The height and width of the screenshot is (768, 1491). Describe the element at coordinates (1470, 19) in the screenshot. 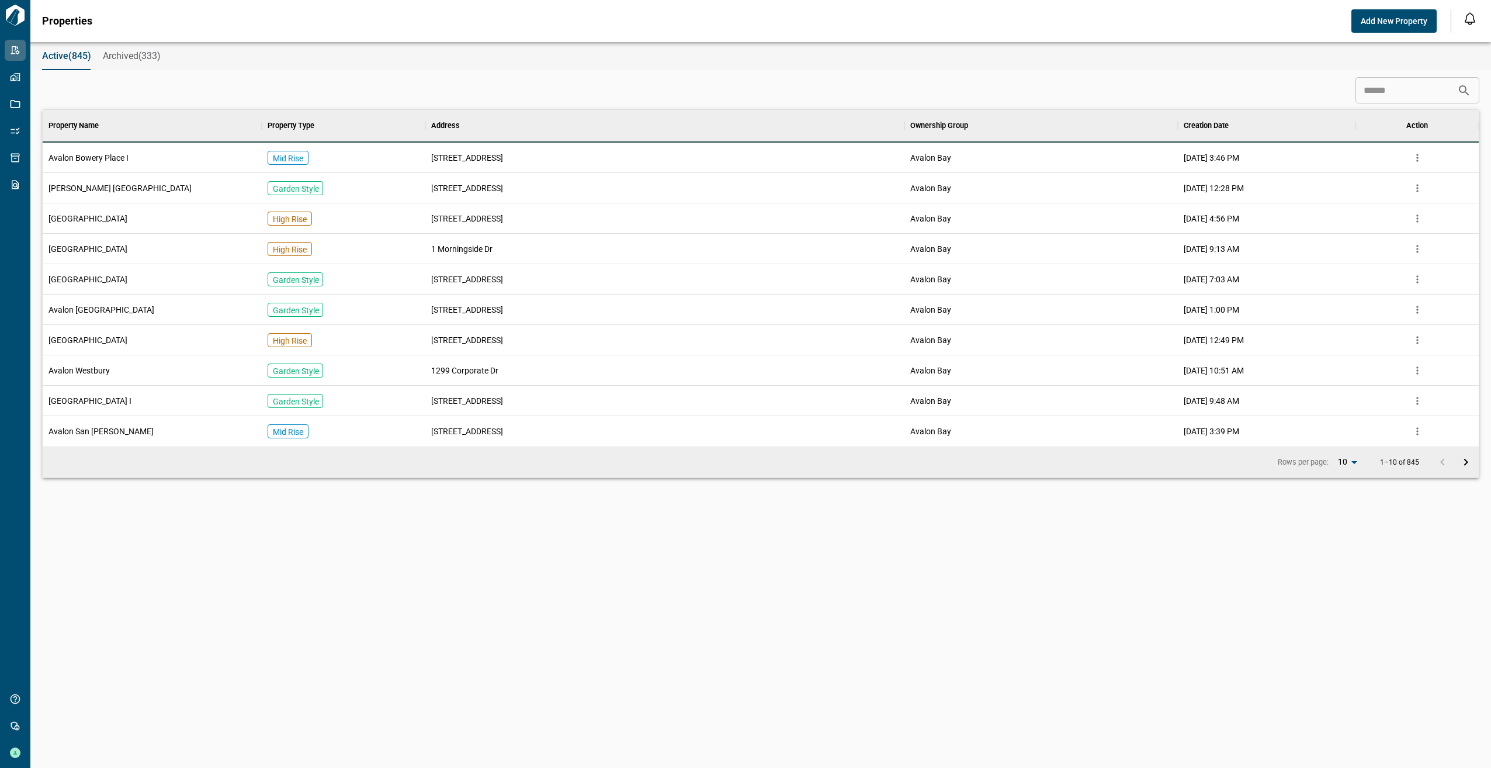

I see `button: Open notification feed` at that location.